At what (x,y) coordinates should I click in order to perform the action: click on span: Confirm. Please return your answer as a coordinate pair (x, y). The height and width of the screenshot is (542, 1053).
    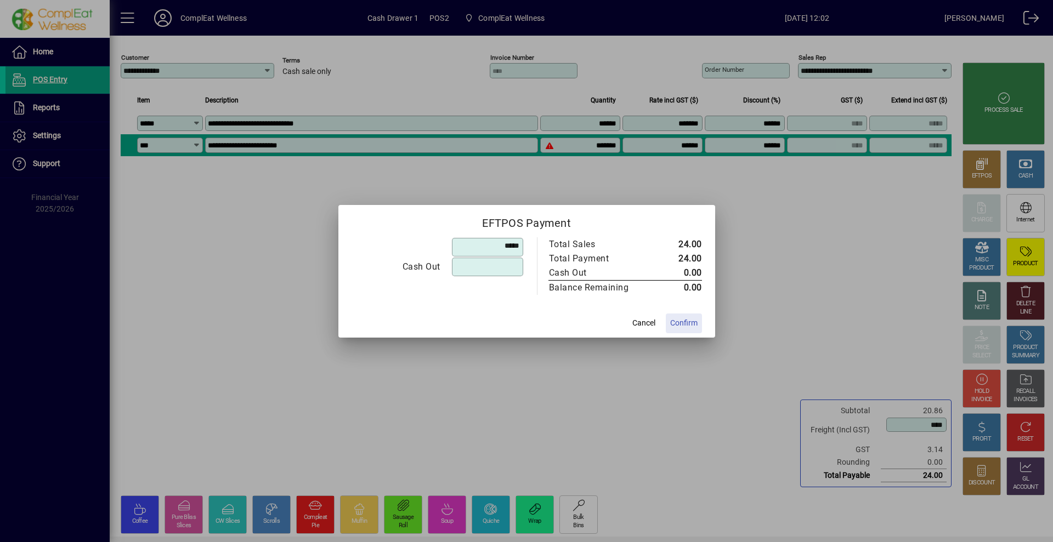
    Looking at the image, I should click on (684, 323).